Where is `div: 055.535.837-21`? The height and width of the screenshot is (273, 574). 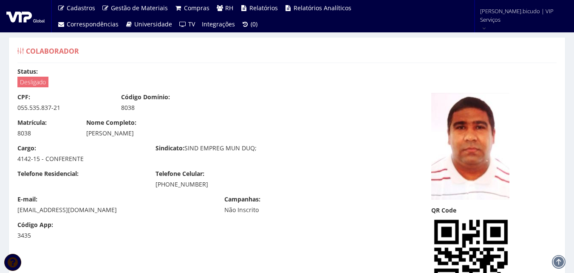
div: 055.535.837-21 is located at coordinates (63, 108).